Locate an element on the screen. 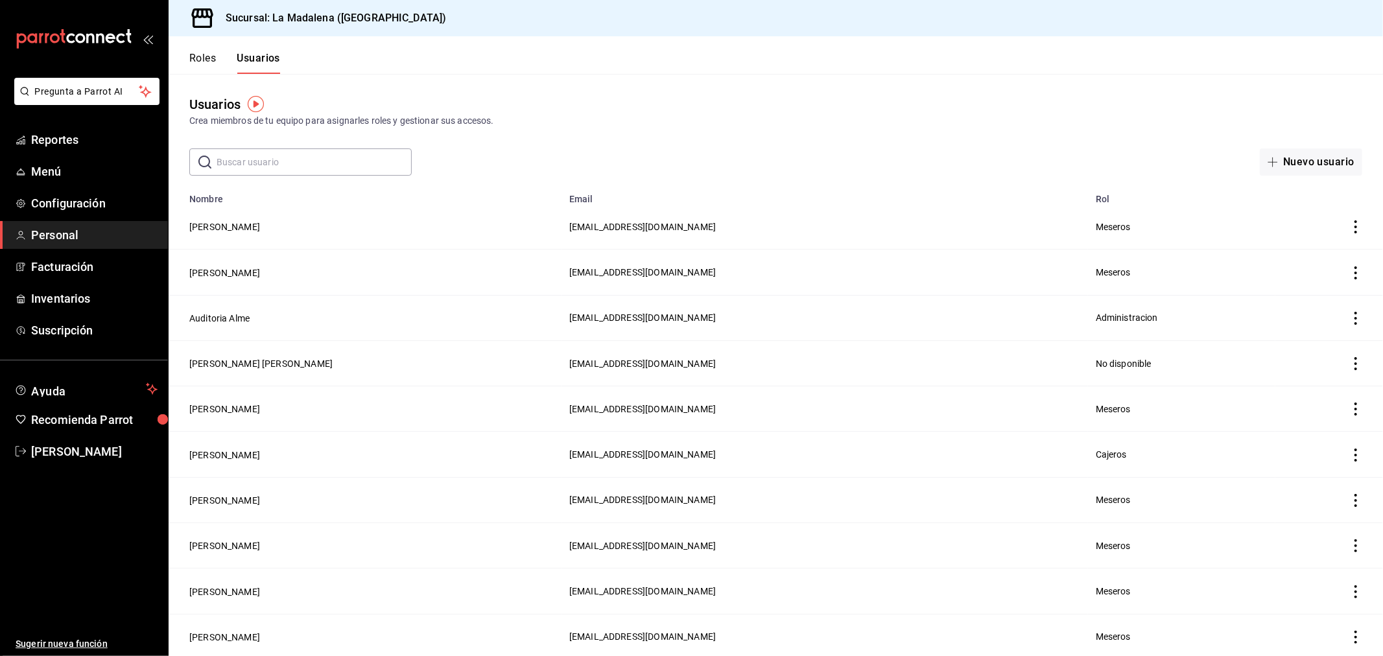  button: Pregunta a Parrot AI is located at coordinates (87, 91).